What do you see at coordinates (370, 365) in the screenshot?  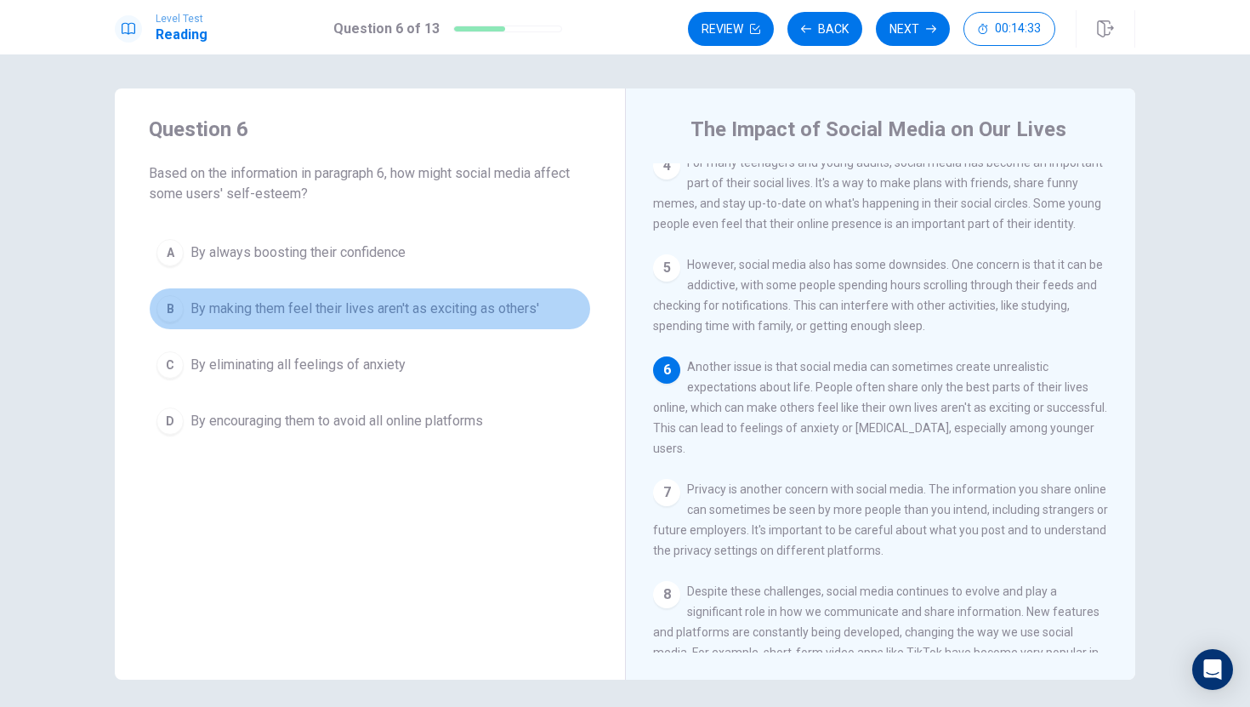 I see `button: CBy eliminating all feelings of anxiety` at bounding box center [370, 365].